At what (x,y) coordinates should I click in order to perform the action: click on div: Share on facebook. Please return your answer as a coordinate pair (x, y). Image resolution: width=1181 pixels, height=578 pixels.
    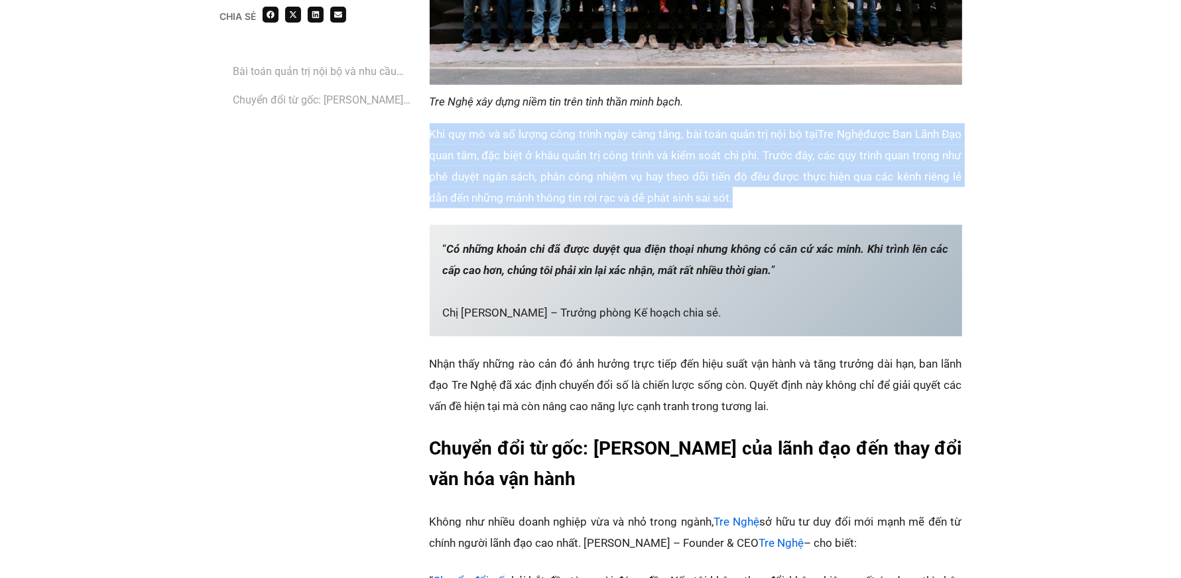
    Looking at the image, I should click on (271, 15).